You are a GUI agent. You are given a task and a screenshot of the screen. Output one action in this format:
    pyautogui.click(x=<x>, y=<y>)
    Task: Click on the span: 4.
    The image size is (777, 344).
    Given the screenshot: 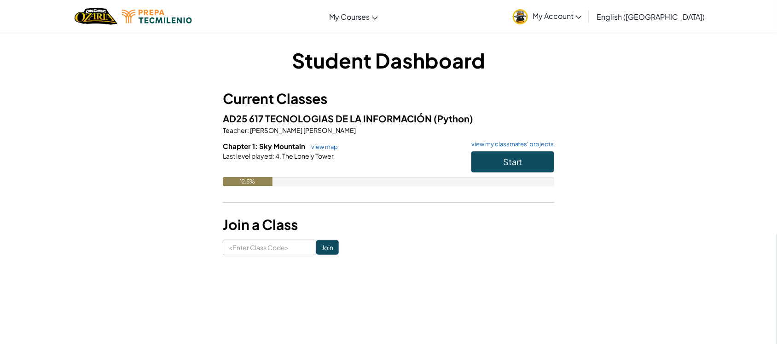 What is the action you would take?
    pyautogui.click(x=278, y=156)
    